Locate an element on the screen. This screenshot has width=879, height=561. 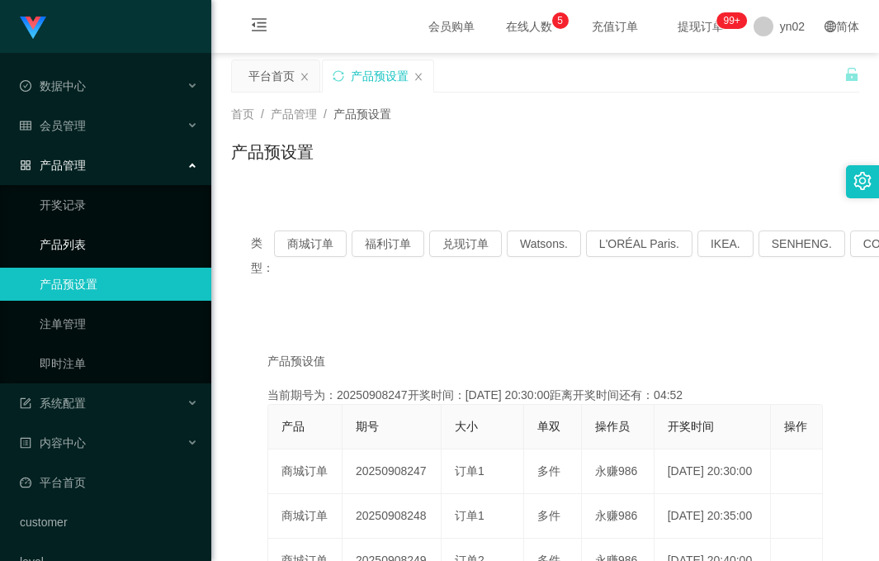
i: 图标: table is located at coordinates (26, 126).